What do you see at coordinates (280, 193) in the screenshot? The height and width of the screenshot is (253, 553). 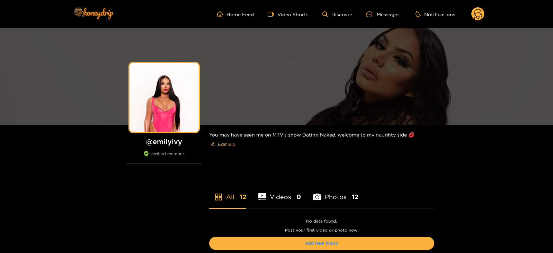 I see `li: Videos` at bounding box center [280, 193].